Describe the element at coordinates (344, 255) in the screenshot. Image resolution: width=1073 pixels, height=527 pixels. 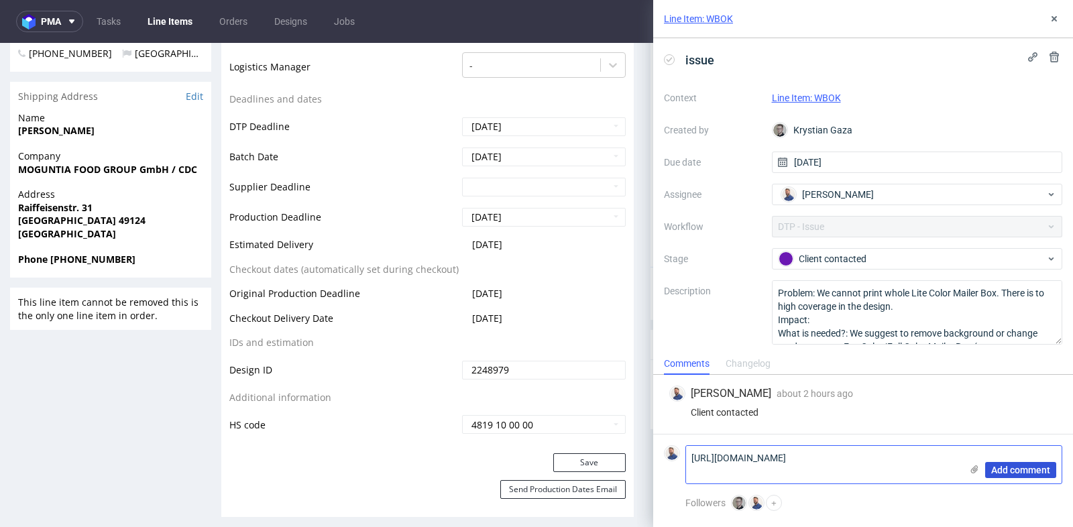
I see `td: Original Production Deadline` at that location.